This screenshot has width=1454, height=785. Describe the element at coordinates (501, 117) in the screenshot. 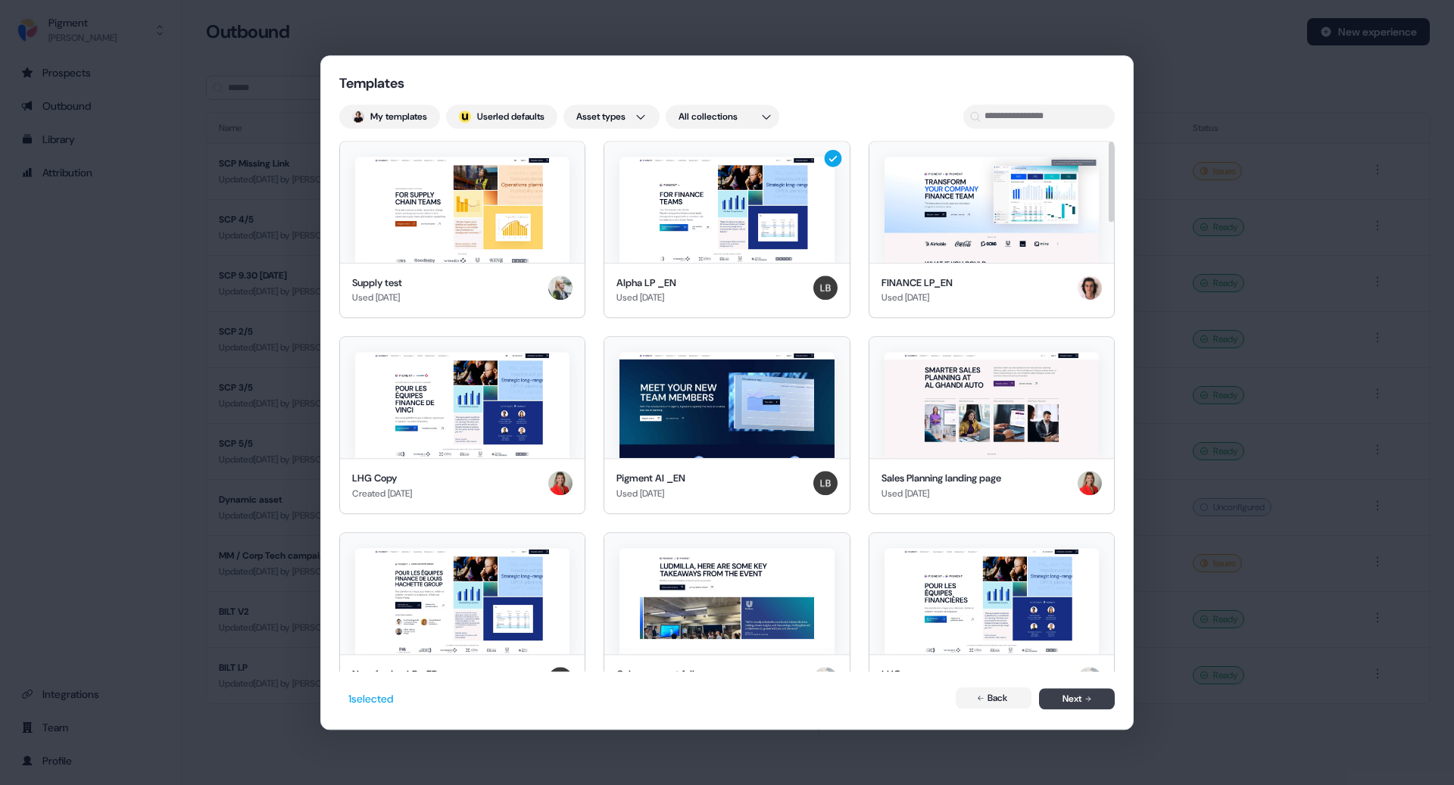

I see `button: userled logo;Userled defaults` at that location.